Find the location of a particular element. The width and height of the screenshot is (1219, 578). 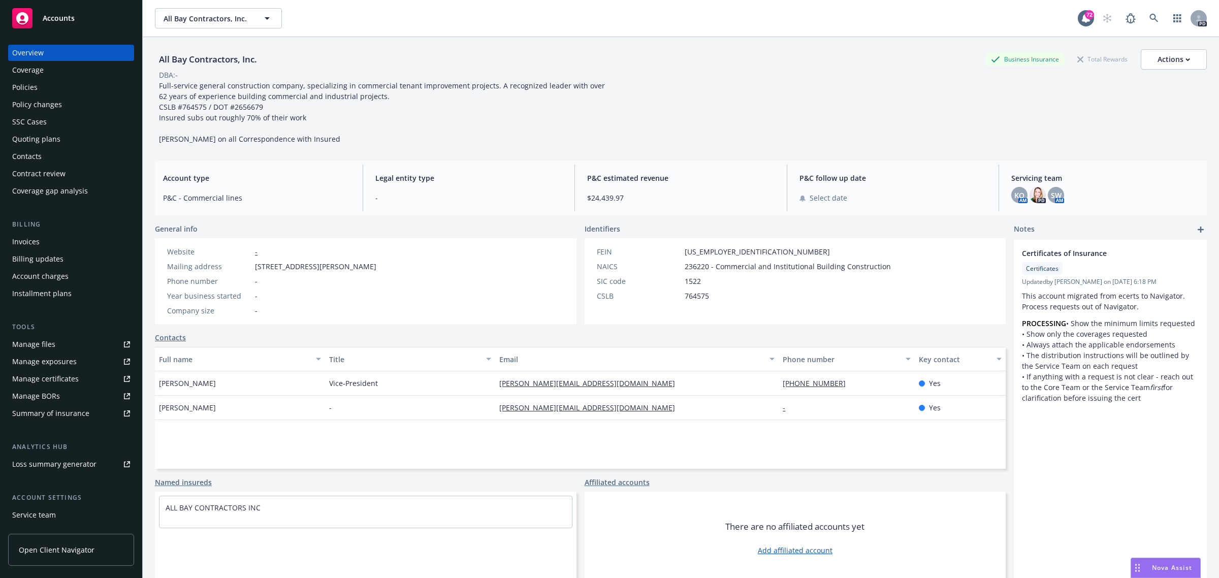

div: Sales relationships is located at coordinates (44, 532).